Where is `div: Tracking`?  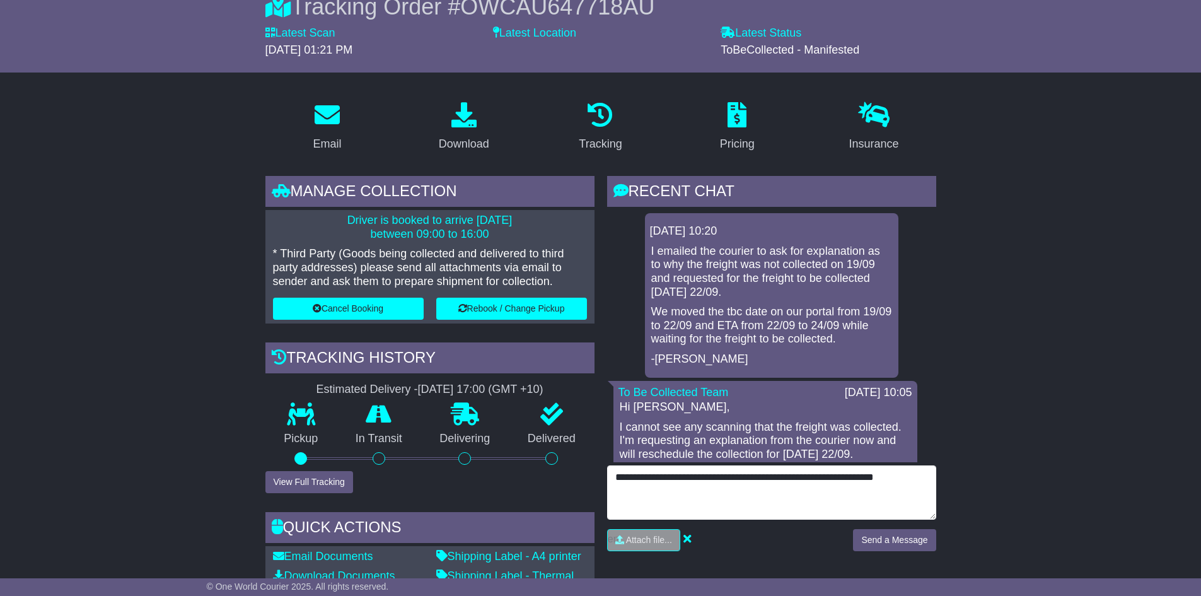
div: Tracking is located at coordinates (600, 144).